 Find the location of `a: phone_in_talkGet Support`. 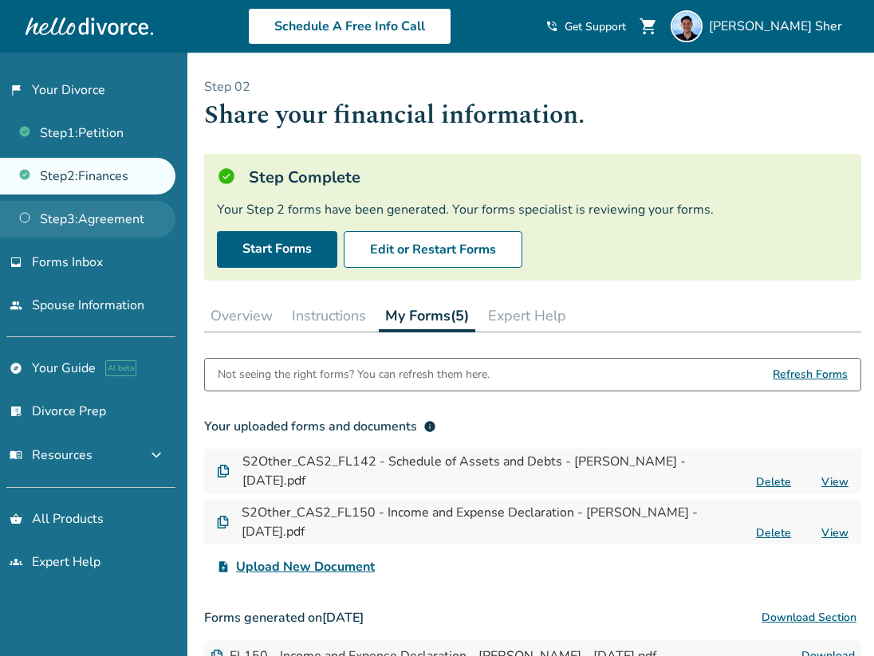

a: phone_in_talkGet Support is located at coordinates (585, 26).